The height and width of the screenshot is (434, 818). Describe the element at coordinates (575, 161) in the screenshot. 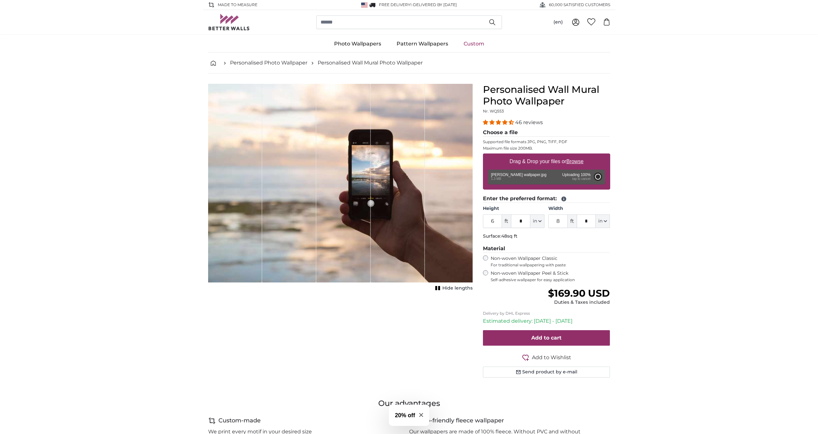

I see `u: Browse` at that location.